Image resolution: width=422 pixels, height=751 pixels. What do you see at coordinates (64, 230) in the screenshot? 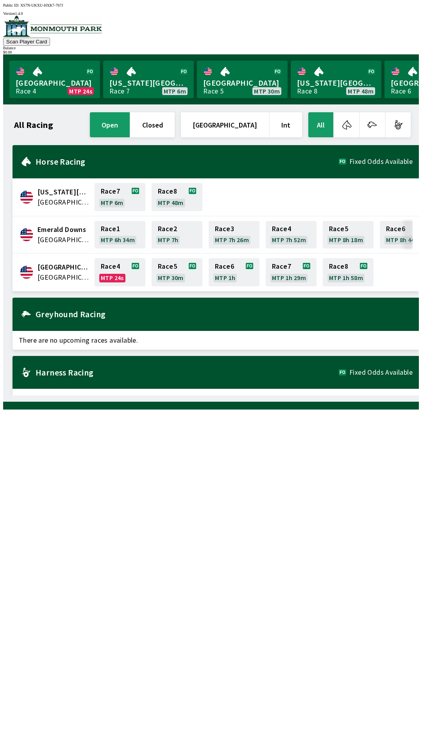
I see `span: Emerald Downs` at bounding box center [64, 230].